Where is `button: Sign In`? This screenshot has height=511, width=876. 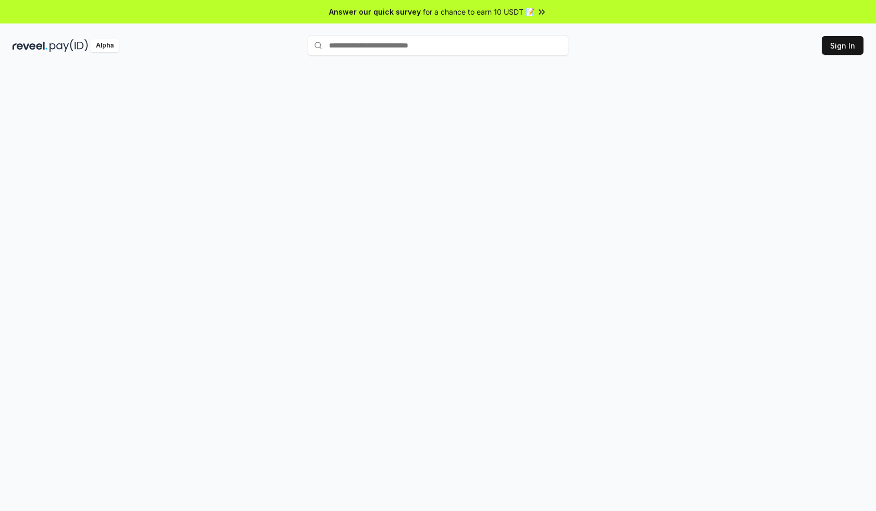 button: Sign In is located at coordinates (843, 45).